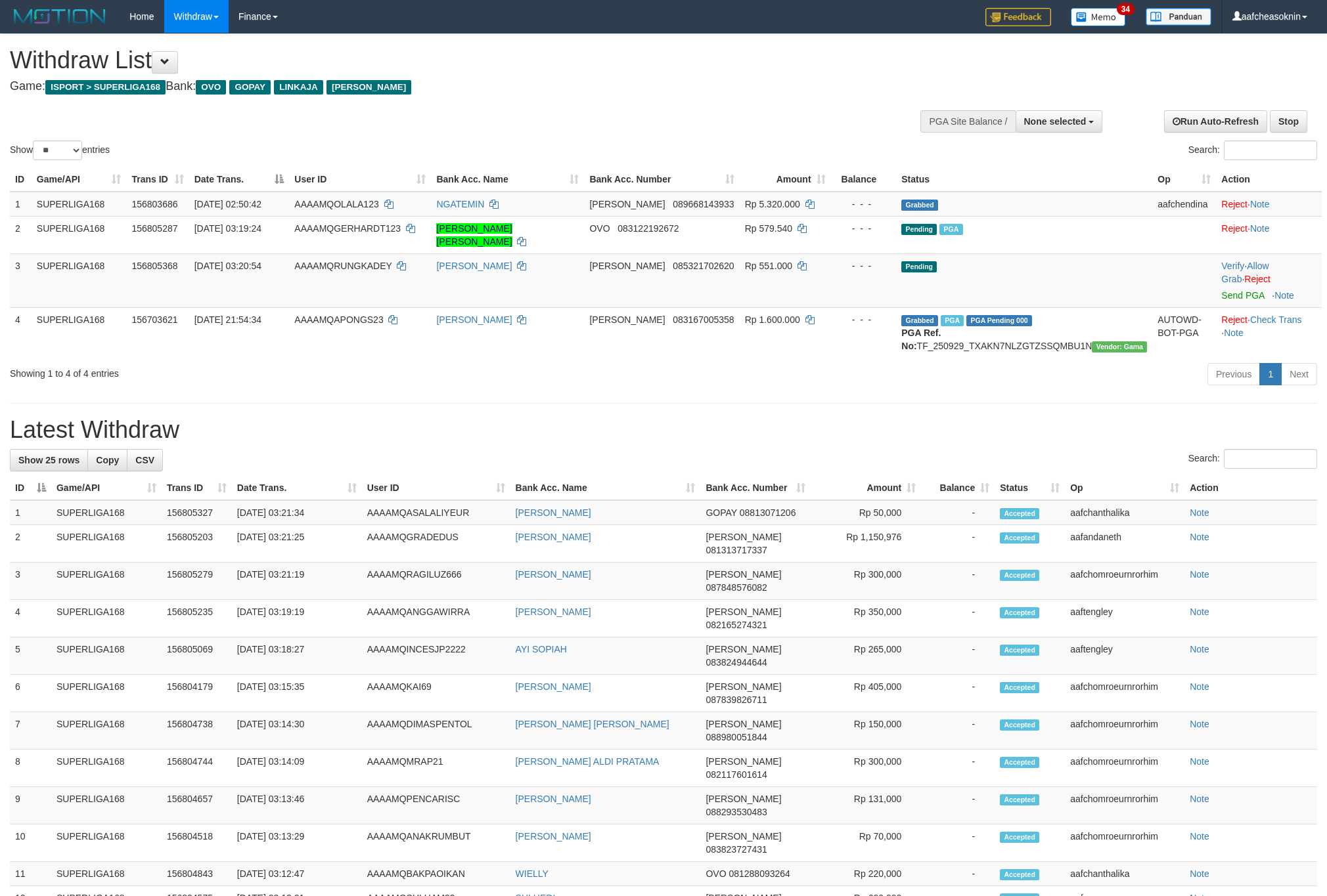  I want to click on td: AAAAMQDIMASPENTOL, so click(437, 731).